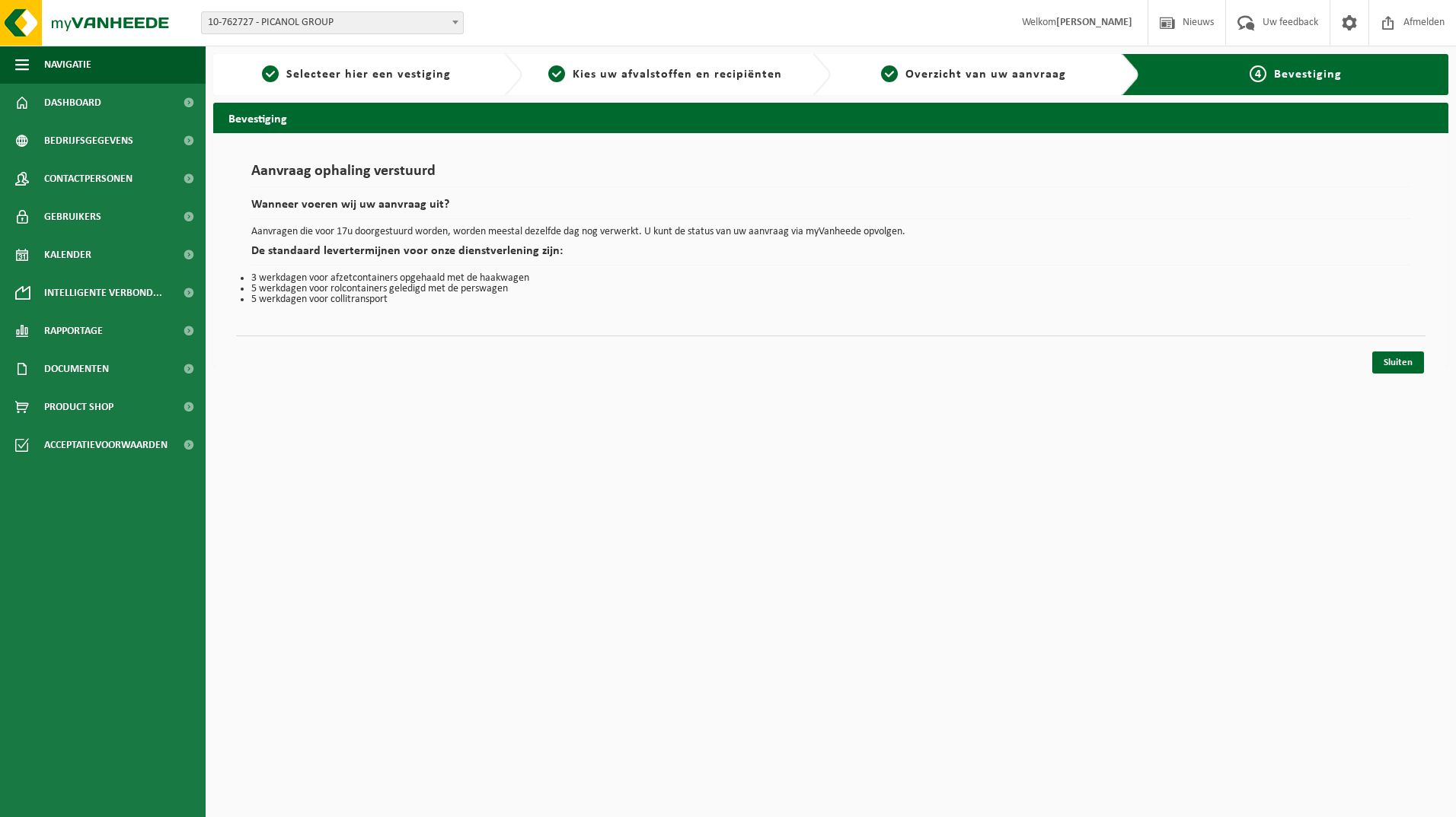 The height and width of the screenshot is (817, 1456). Describe the element at coordinates (270, 74) in the screenshot. I see `span: 1` at that location.